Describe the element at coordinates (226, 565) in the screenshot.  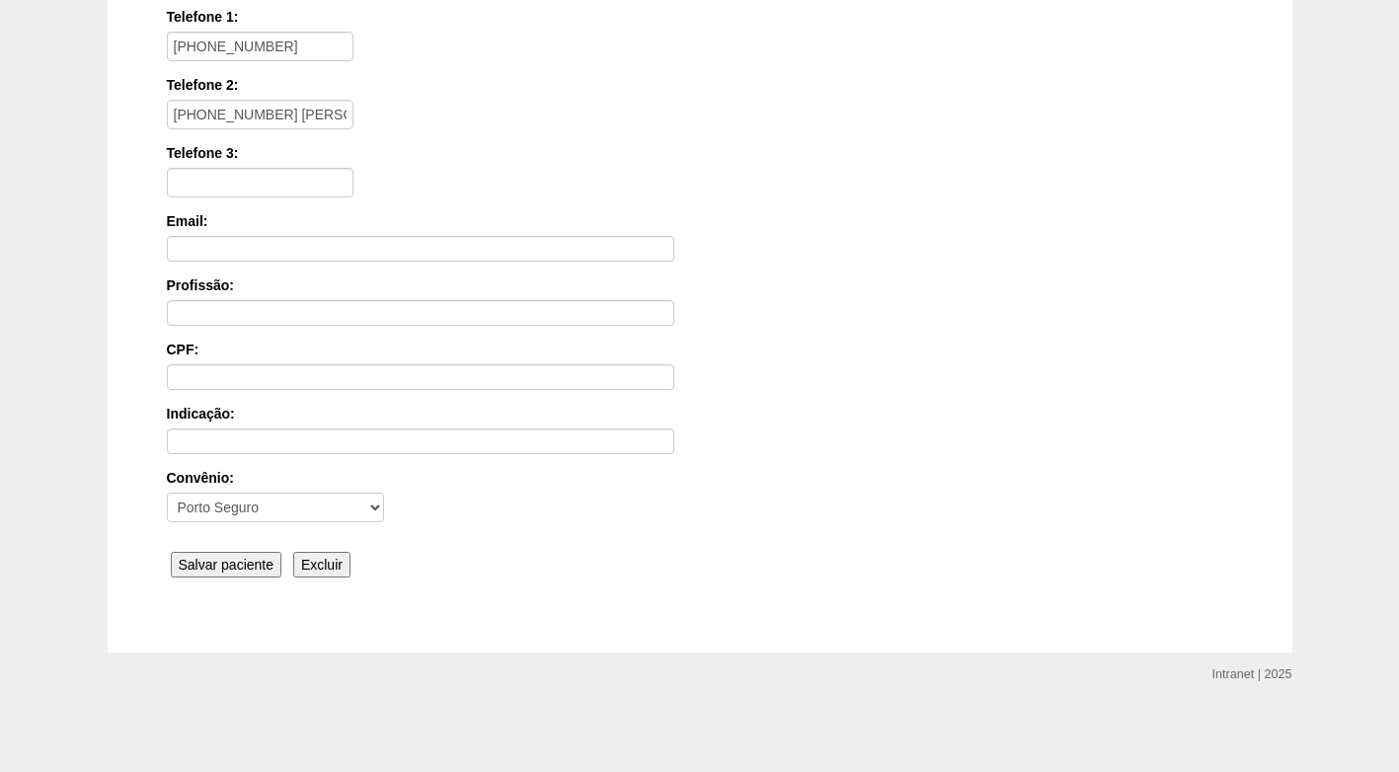
I see `input: Salvar paciente` at that location.